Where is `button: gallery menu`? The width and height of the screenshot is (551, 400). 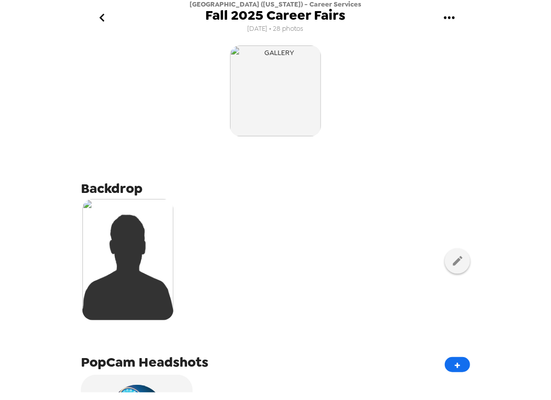
button: gallery menu is located at coordinates (449, 18).